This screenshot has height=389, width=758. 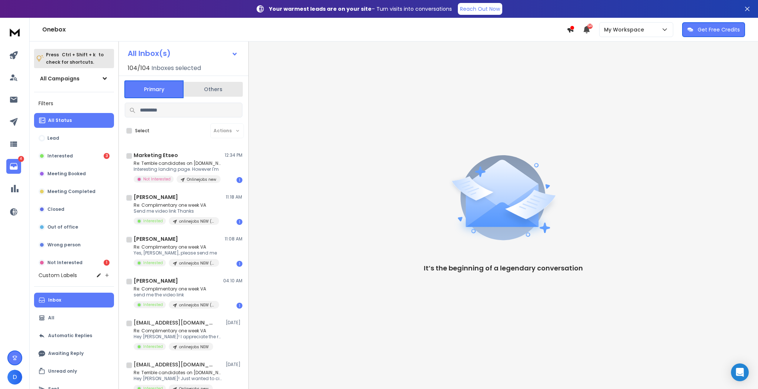 I want to click on button: Others, so click(x=213, y=89).